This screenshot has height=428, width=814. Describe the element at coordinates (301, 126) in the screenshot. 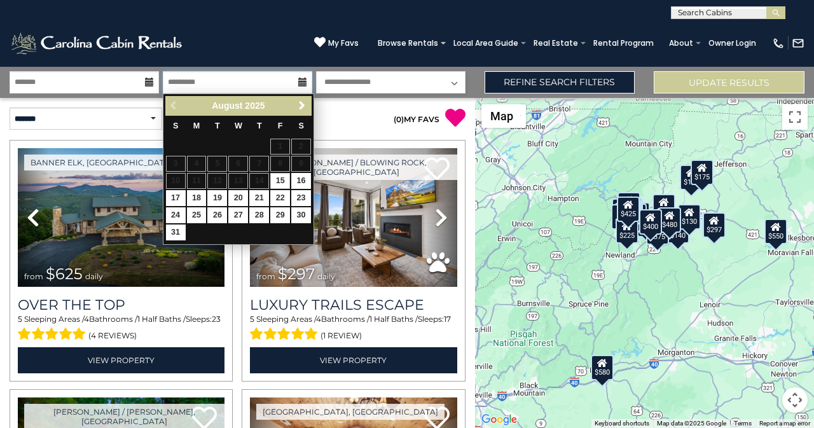

I see `span: Saturday` at that location.